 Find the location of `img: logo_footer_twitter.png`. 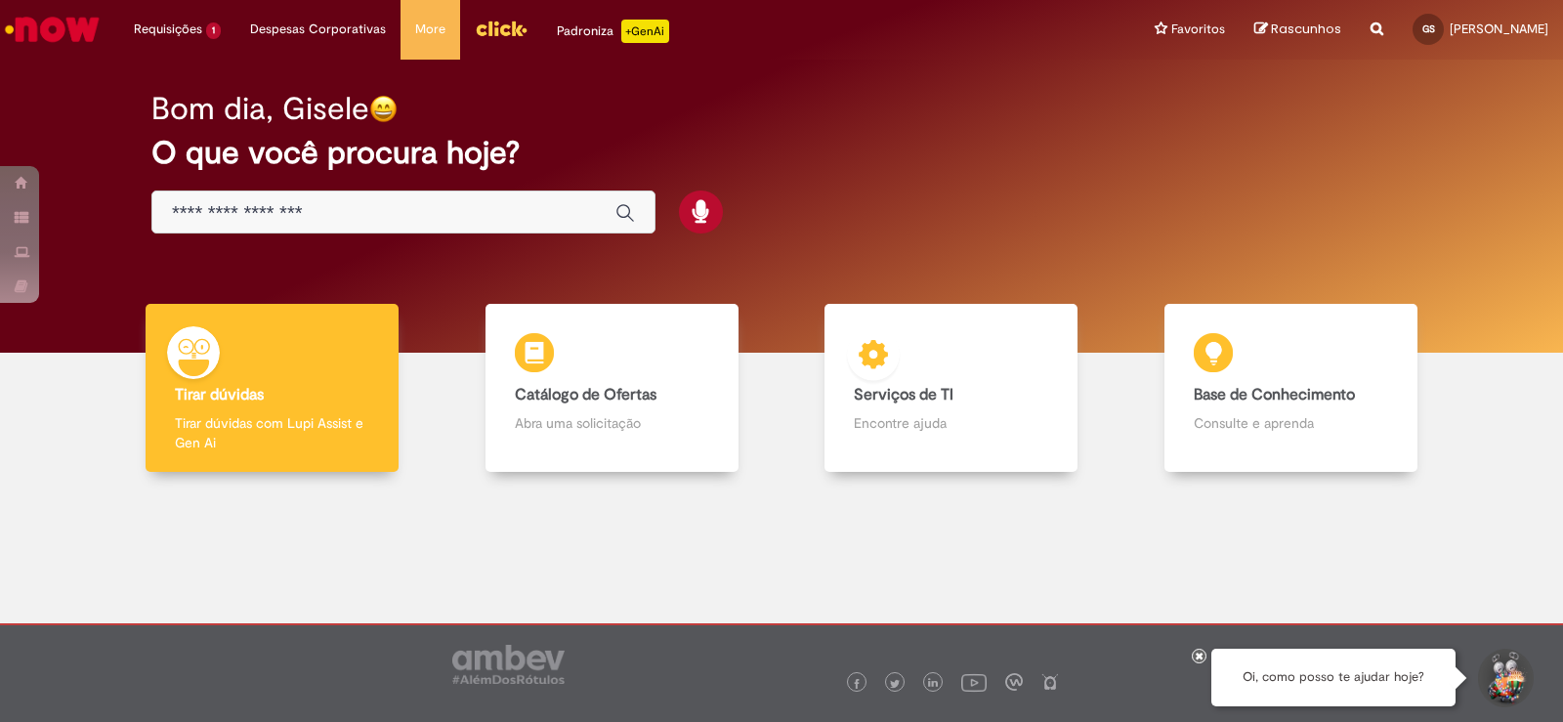

img: logo_footer_twitter.png is located at coordinates (895, 684).